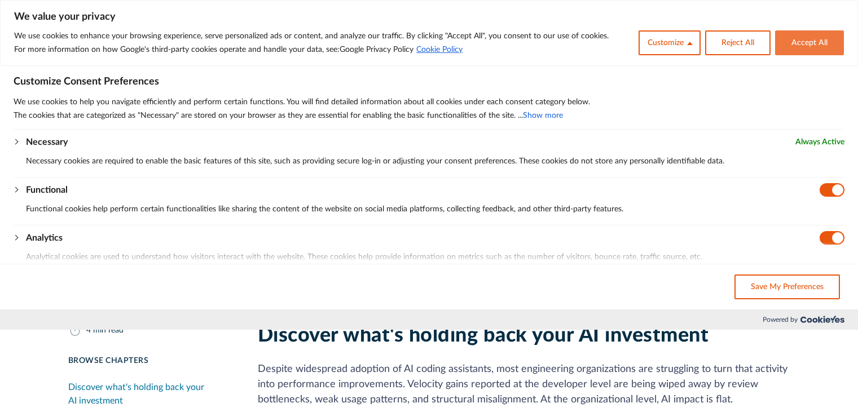  Describe the element at coordinates (376, 50) in the screenshot. I see `a: Google Privacy Policy` at that location.